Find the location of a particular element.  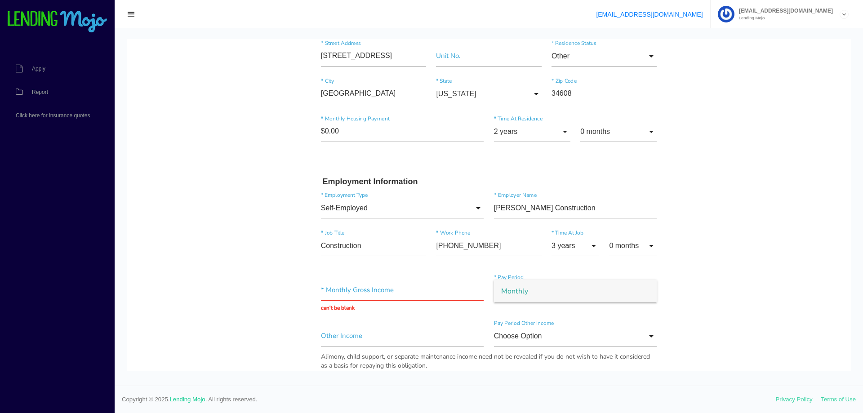

a: Lending Mojo is located at coordinates (188, 399).